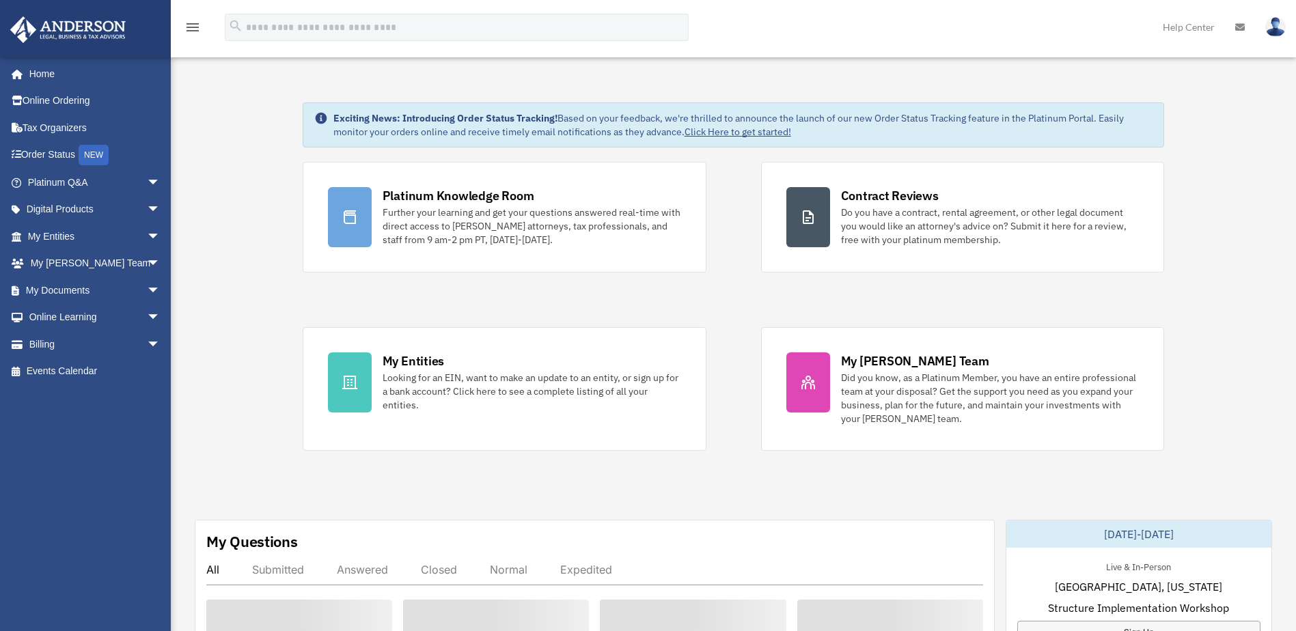  I want to click on a: Order StatusNEW, so click(95, 155).